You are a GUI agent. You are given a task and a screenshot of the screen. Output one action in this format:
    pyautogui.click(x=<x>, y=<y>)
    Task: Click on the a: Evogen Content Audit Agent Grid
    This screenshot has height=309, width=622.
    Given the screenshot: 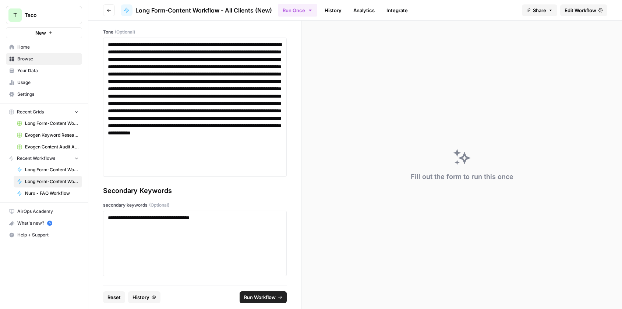 What is the action you would take?
    pyautogui.click(x=48, y=147)
    